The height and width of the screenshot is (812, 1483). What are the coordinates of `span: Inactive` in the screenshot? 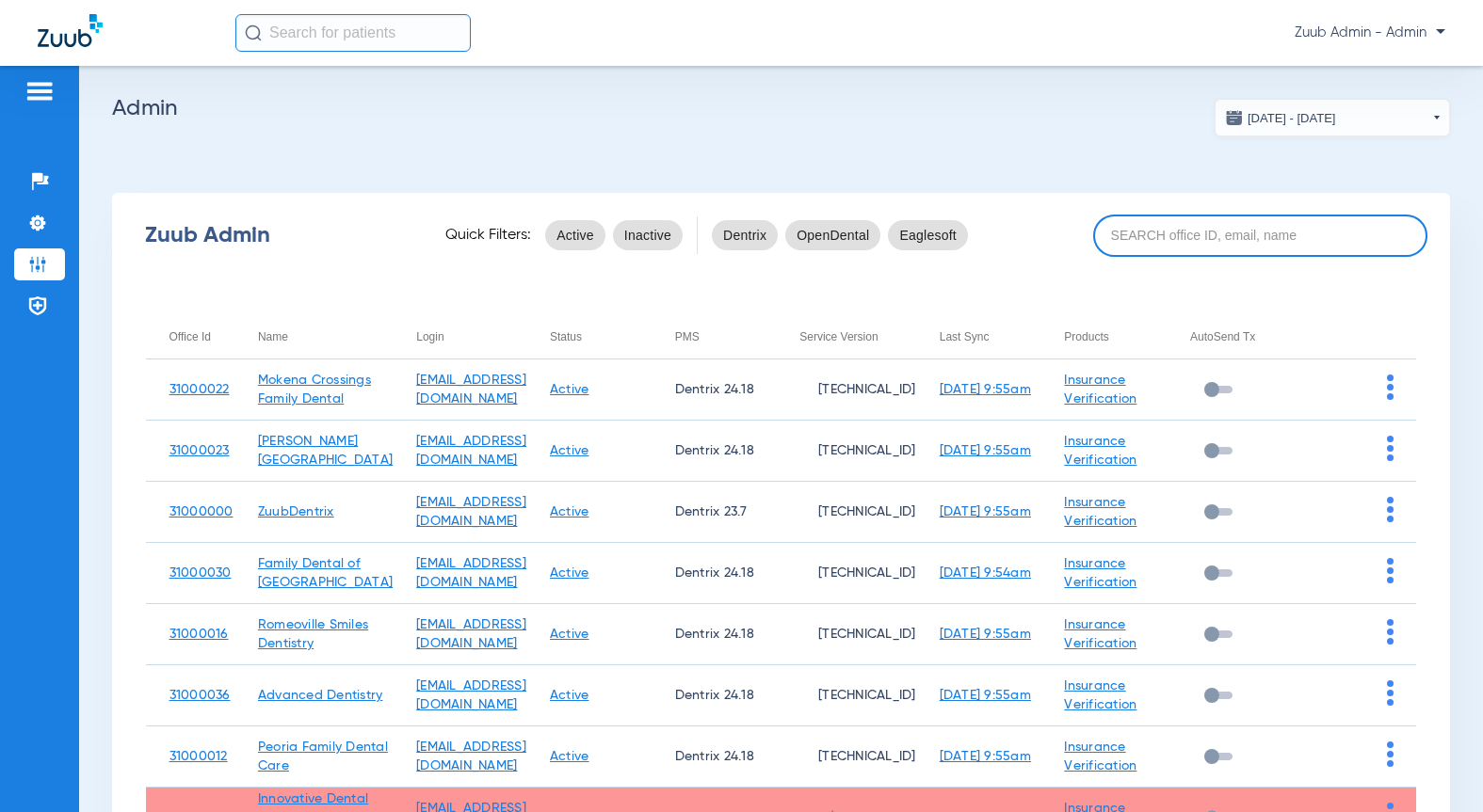 It's located at (648, 235).